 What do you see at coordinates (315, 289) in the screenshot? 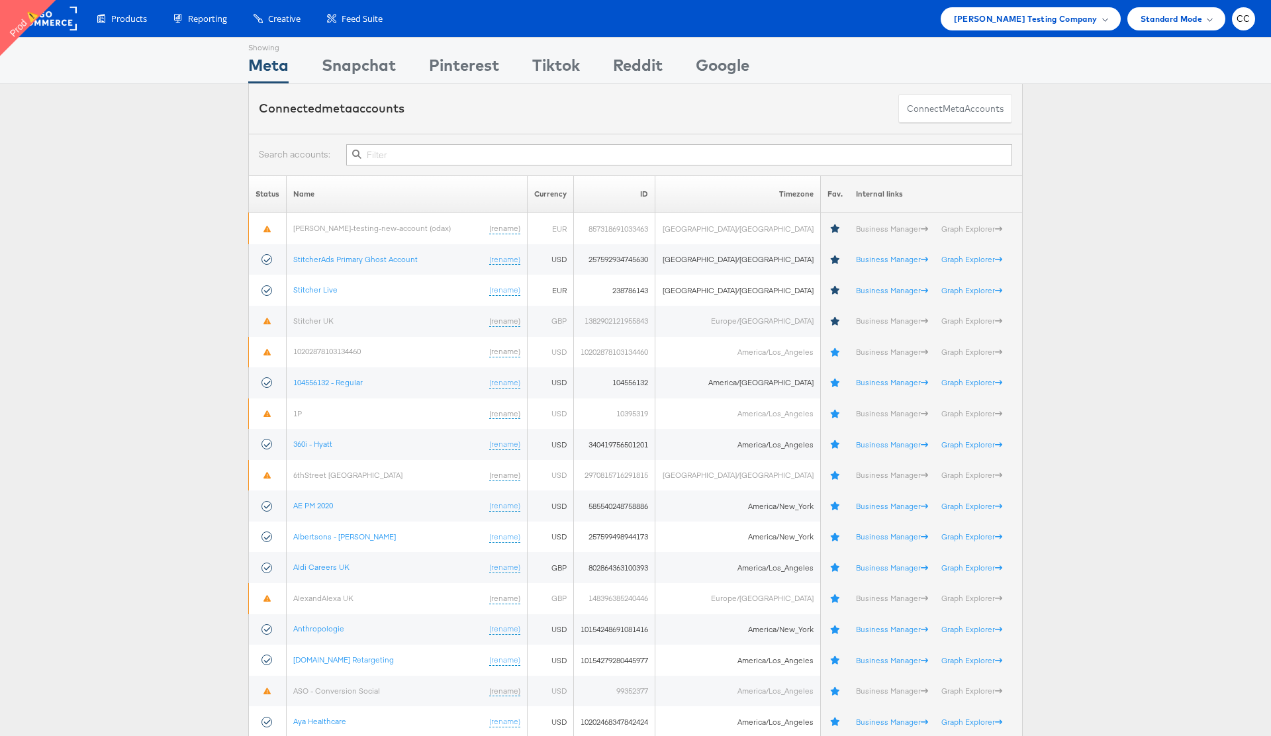
I see `a: Stitcher Live` at bounding box center [315, 289].